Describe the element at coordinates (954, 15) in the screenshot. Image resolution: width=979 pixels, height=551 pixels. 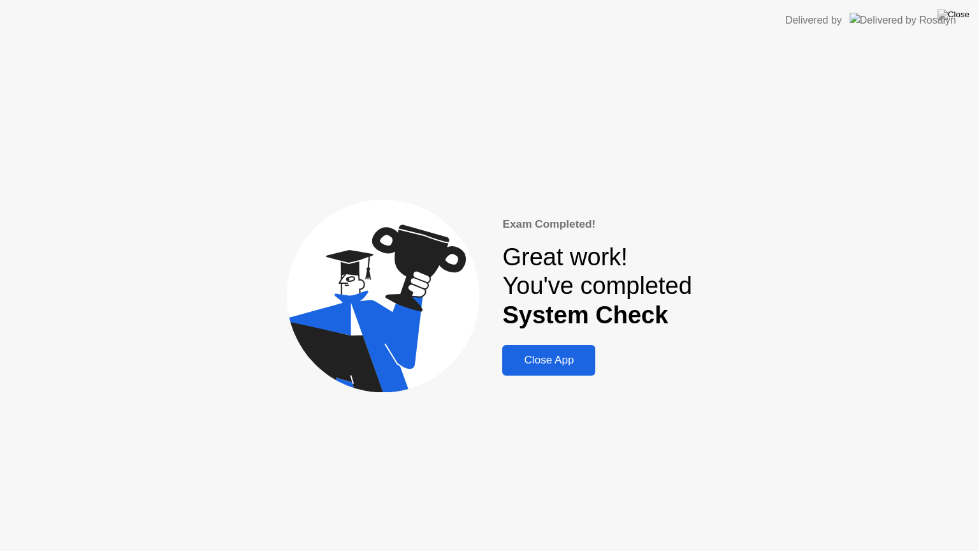
I see `img: Close` at that location.